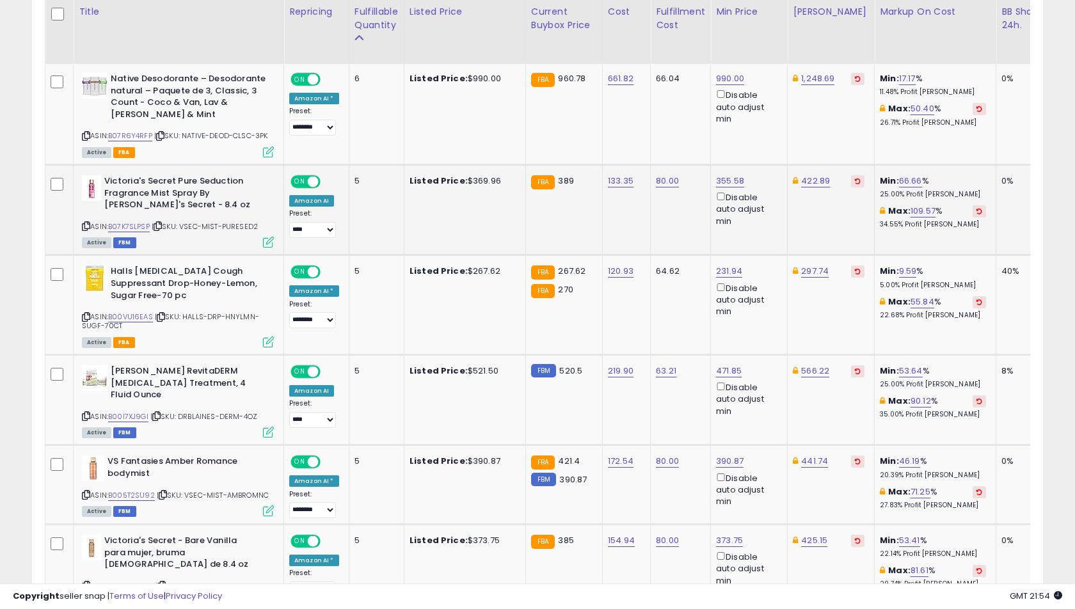  I want to click on span: 2025-08-12 21:54 GMT, so click(1036, 596).